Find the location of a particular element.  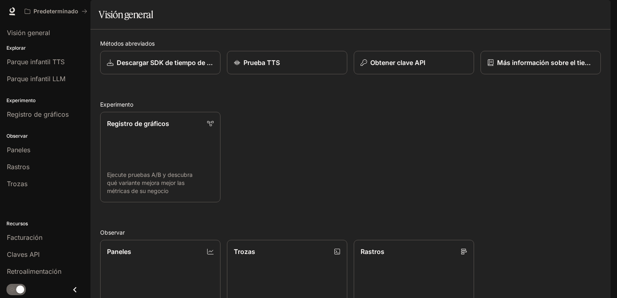

h2: Experimento is located at coordinates (350, 104).